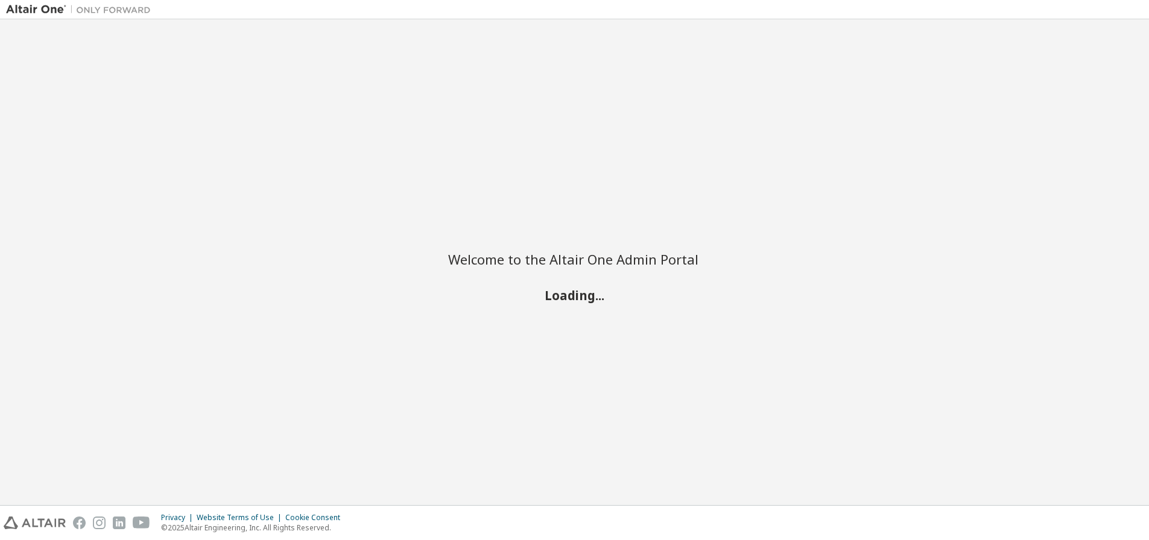 The image size is (1149, 540). Describe the element at coordinates (119, 523) in the screenshot. I see `img: linkedin.svg` at that location.